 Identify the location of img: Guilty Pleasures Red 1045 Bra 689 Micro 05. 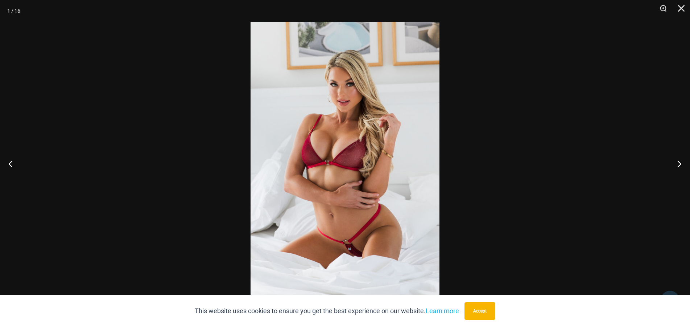
(345, 163).